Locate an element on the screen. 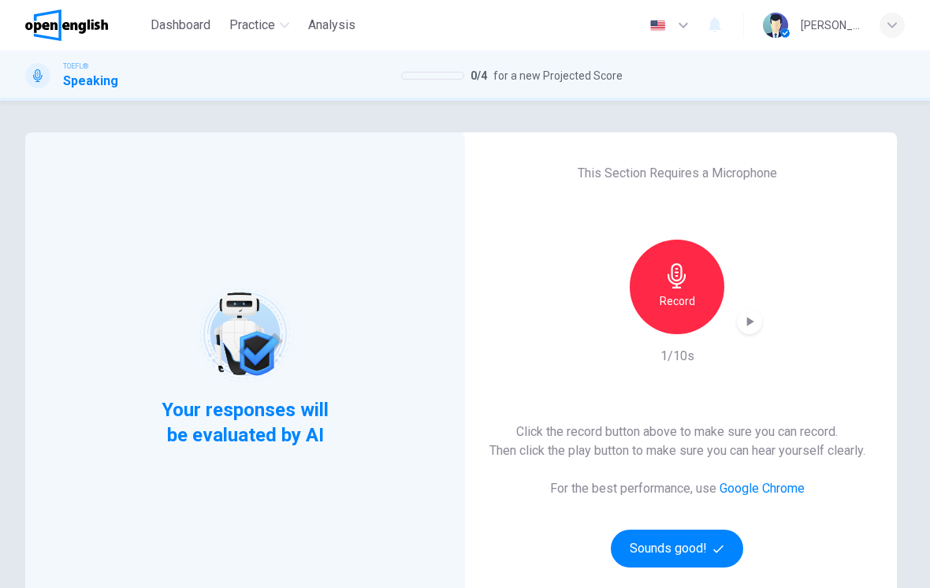 The width and height of the screenshot is (930, 588). h6: 1/10s is located at coordinates (677, 356).